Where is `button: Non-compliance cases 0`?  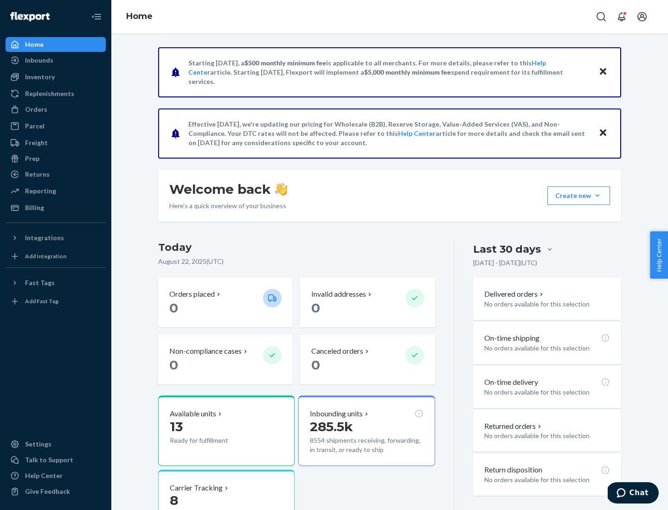
button: Non-compliance cases 0 is located at coordinates (225, 360).